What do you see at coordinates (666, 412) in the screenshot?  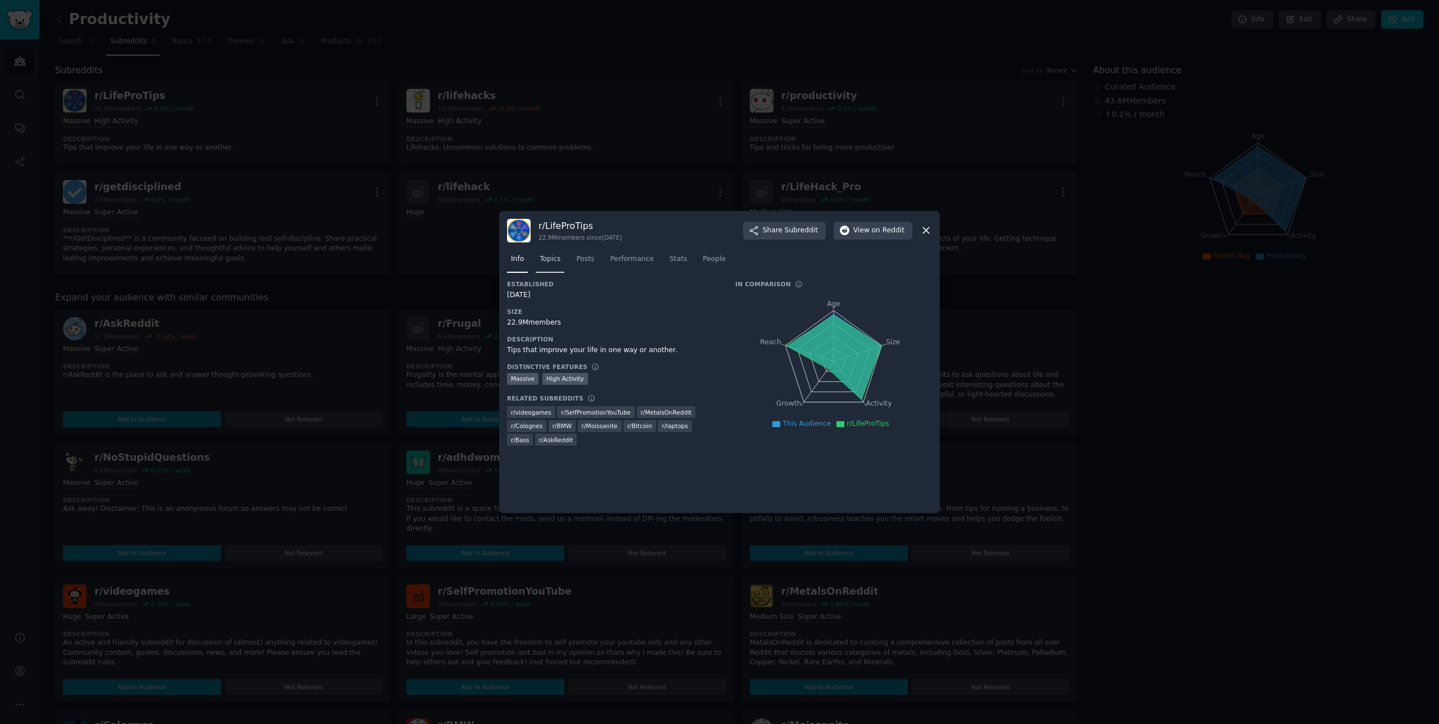 I see `span: r/ MetalsOnReddit` at bounding box center [666, 412].